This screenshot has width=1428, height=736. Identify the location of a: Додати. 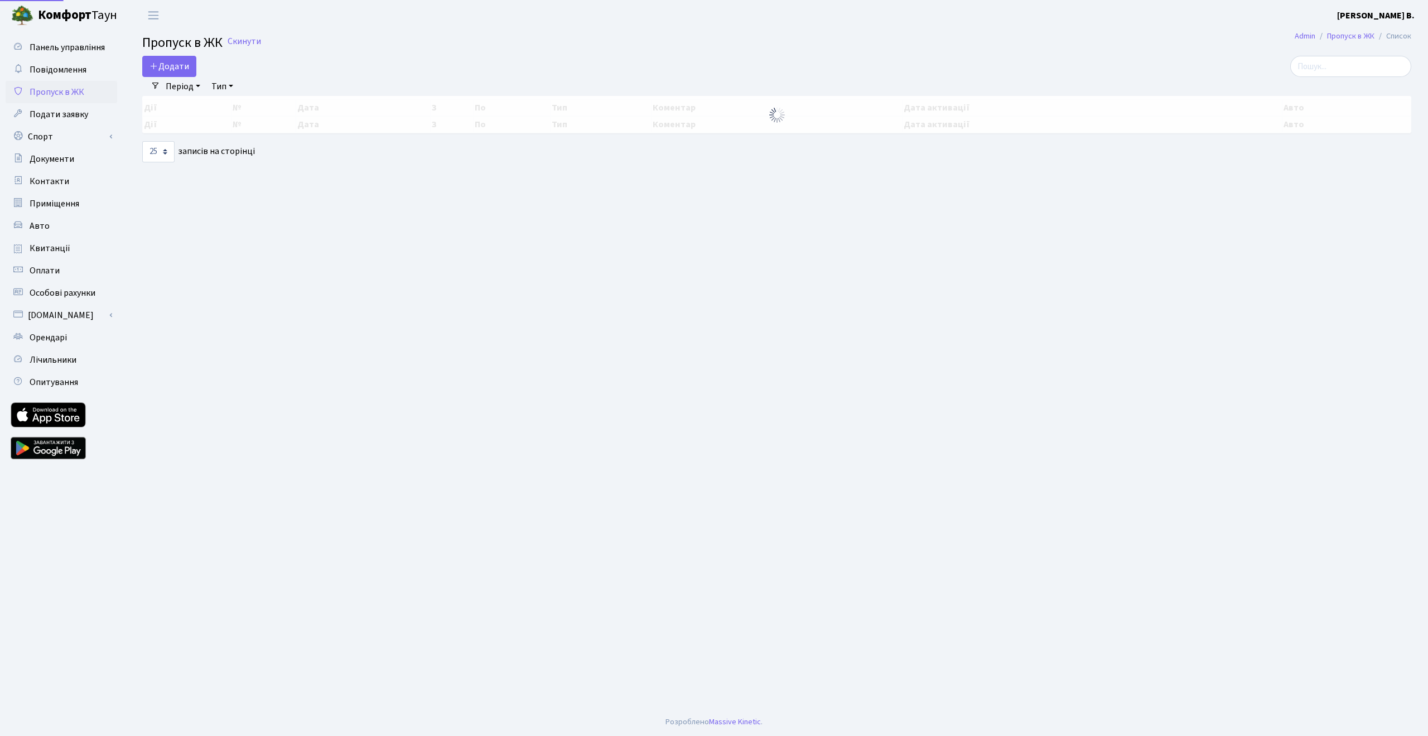
(169, 66).